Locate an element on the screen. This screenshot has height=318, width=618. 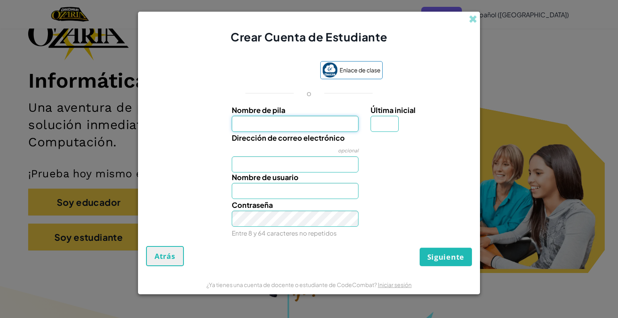
font: Iniciar sesión is located at coordinates (395, 285).